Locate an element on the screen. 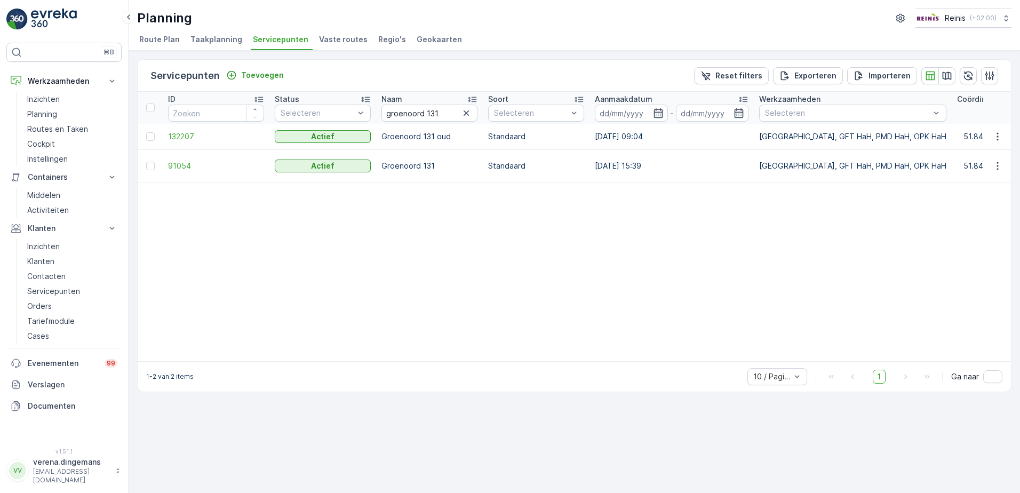 This screenshot has width=1020, height=493. a: Documenten is located at coordinates (64, 406).